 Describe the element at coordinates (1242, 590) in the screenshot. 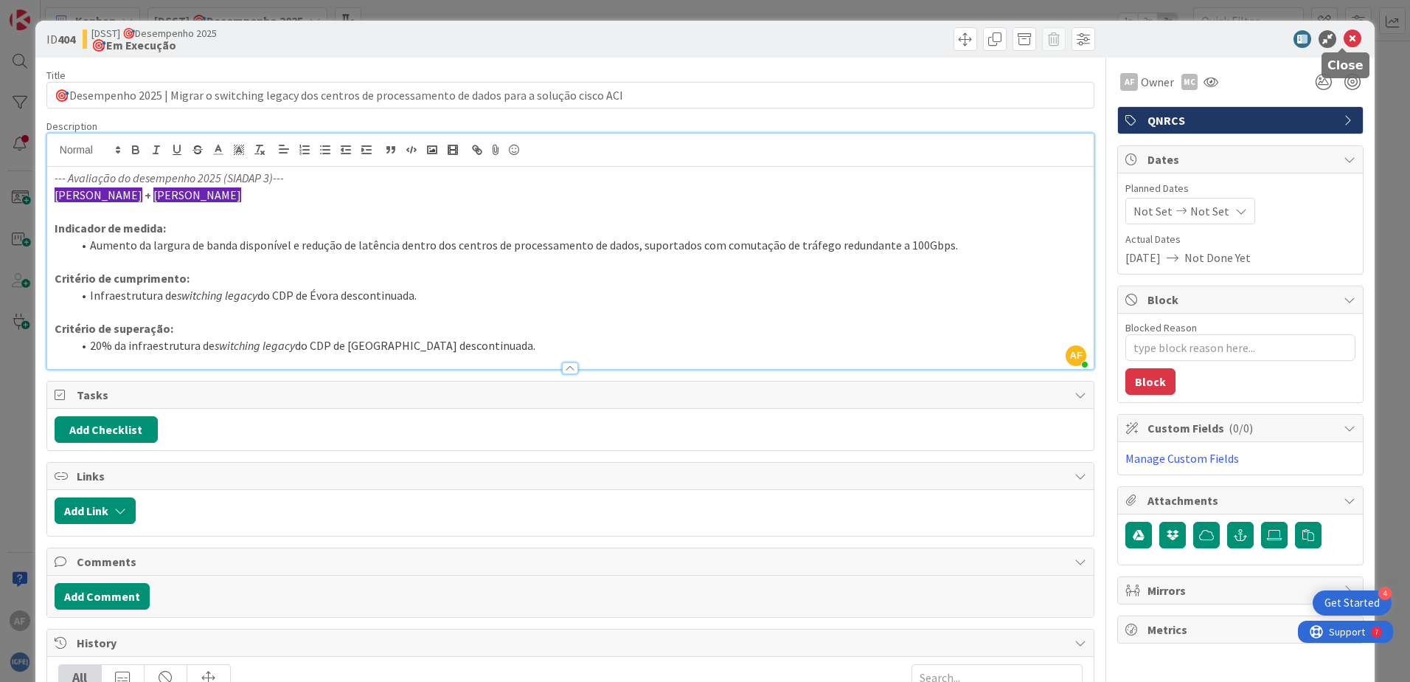

I see `span: Mirrors` at that location.